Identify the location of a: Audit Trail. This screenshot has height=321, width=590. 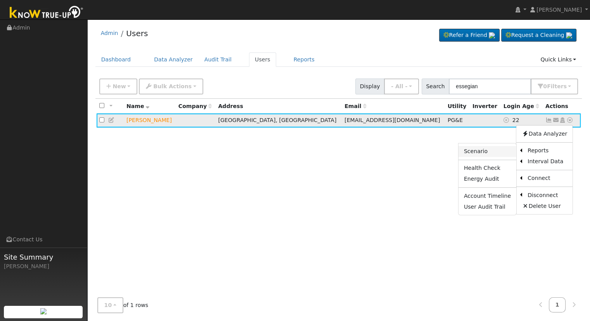
(218, 59).